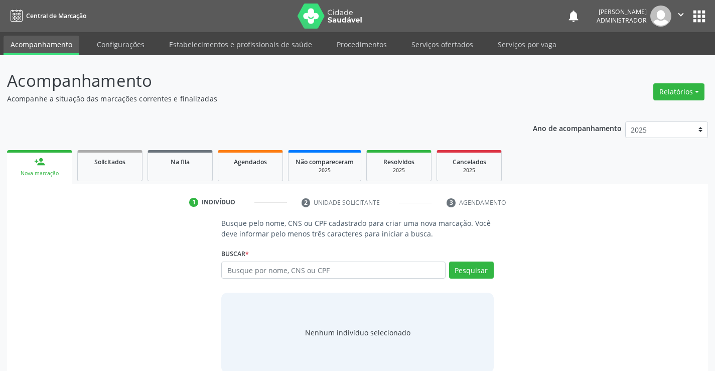 The height and width of the screenshot is (371, 715). What do you see at coordinates (250, 162) in the screenshot?
I see `span: Agendados` at bounding box center [250, 162].